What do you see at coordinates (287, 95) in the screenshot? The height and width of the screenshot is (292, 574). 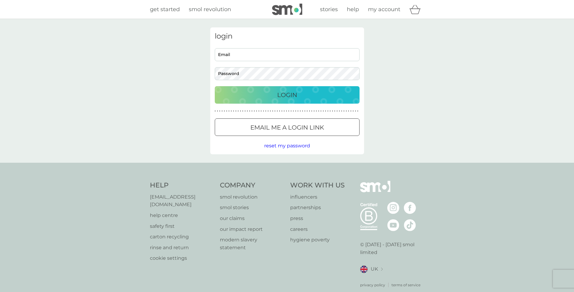 I see `p: Login` at bounding box center [287, 95].